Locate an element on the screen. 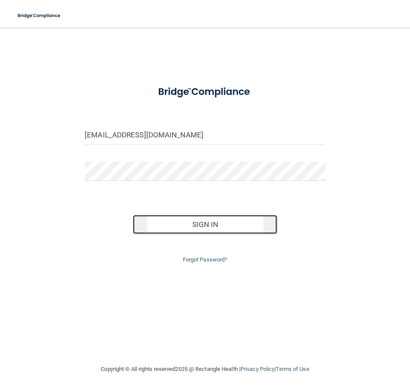 This screenshot has height=392, width=410. a: Forgot Password? is located at coordinates (205, 259).